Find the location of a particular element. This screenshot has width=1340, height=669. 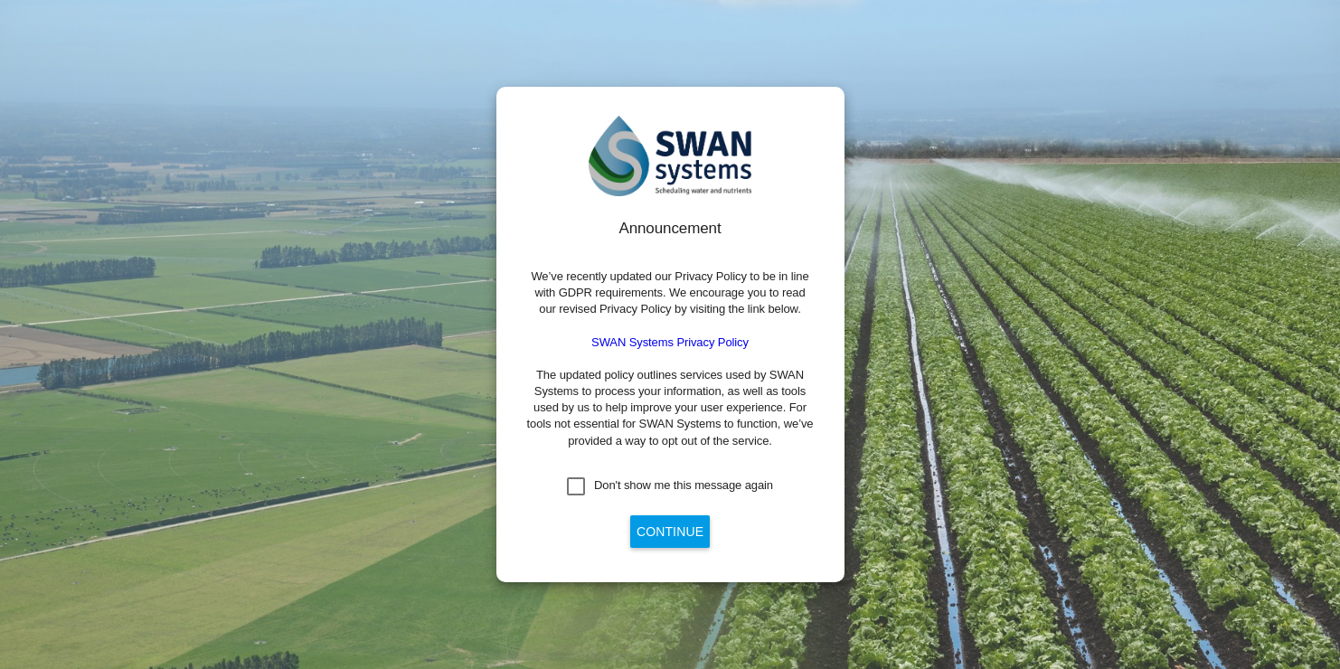

div: Announcement is located at coordinates (670, 229).